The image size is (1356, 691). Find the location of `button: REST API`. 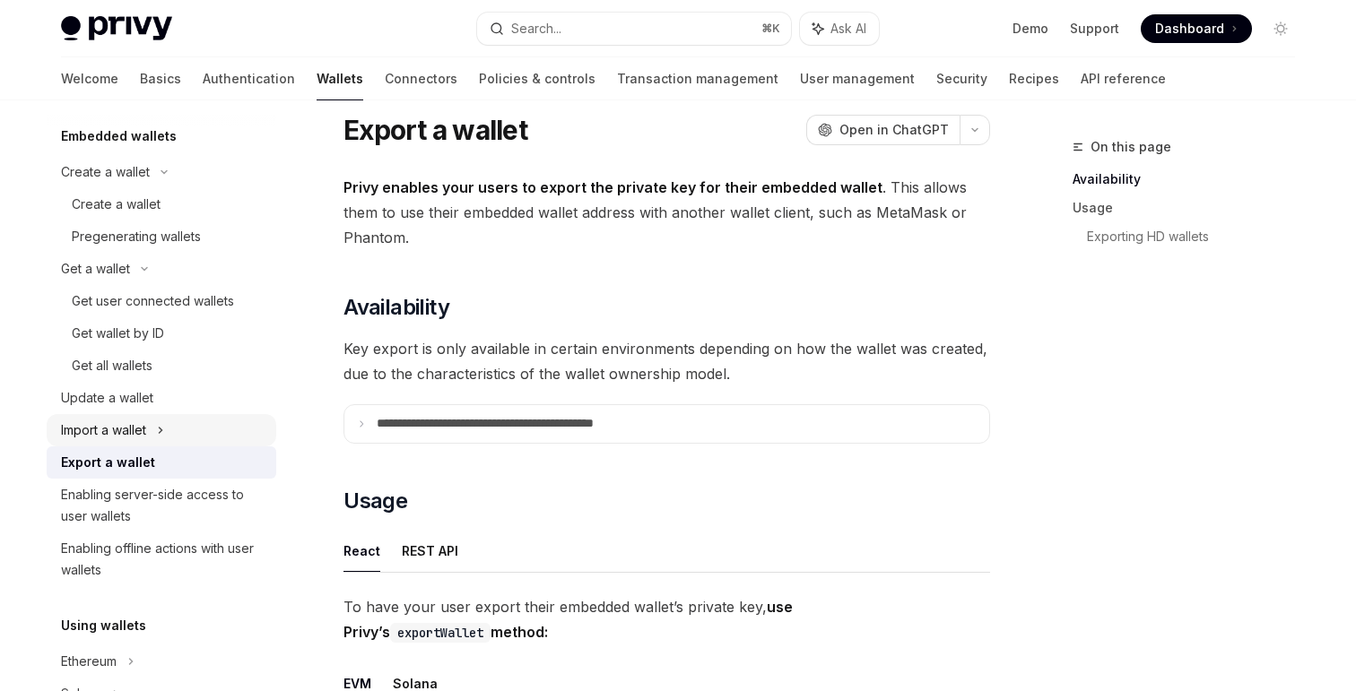

button: REST API is located at coordinates (429, 551).